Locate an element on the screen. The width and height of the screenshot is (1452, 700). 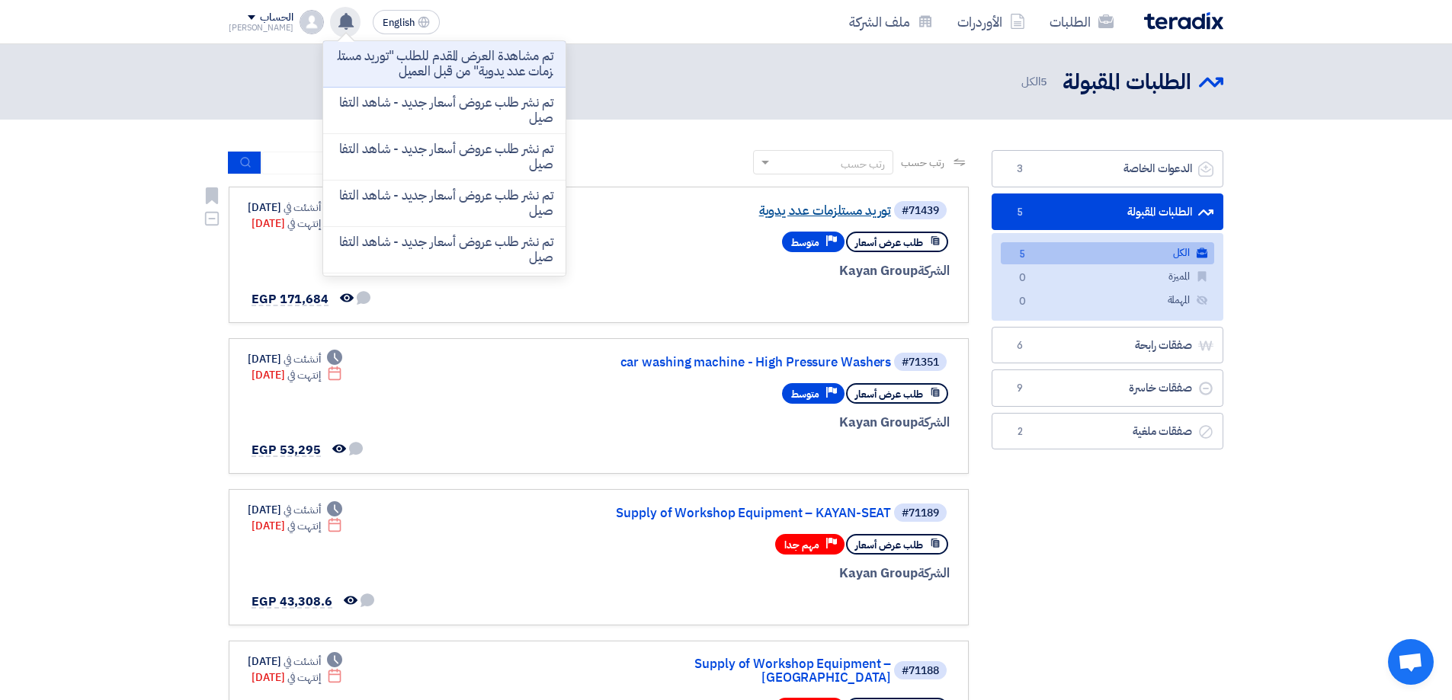
a: Supply of Workshop Equipment – KAYAN-SEAT is located at coordinates (738, 514).